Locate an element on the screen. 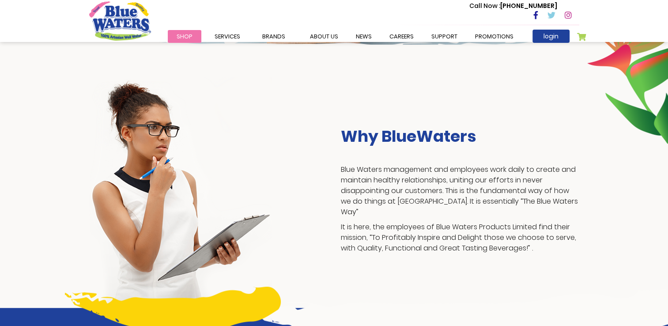 The width and height of the screenshot is (668, 326). a: about us is located at coordinates (324, 36).